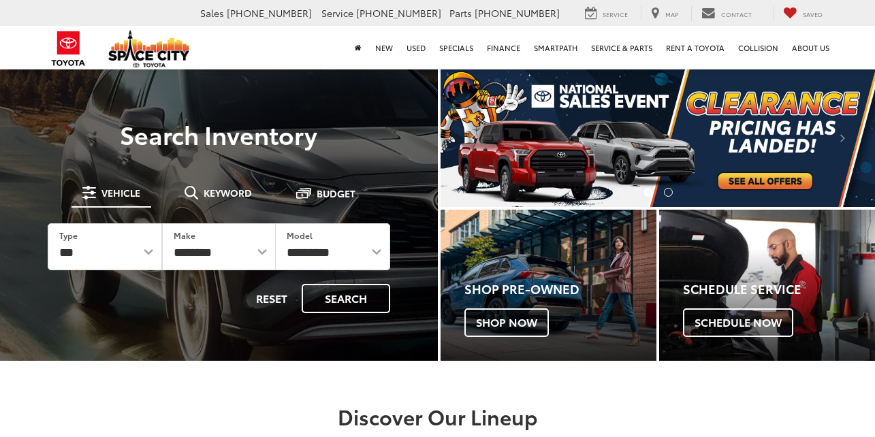 The height and width of the screenshot is (437, 875). I want to click on a: Shop Pre-Owned Shop Now, so click(548, 285).